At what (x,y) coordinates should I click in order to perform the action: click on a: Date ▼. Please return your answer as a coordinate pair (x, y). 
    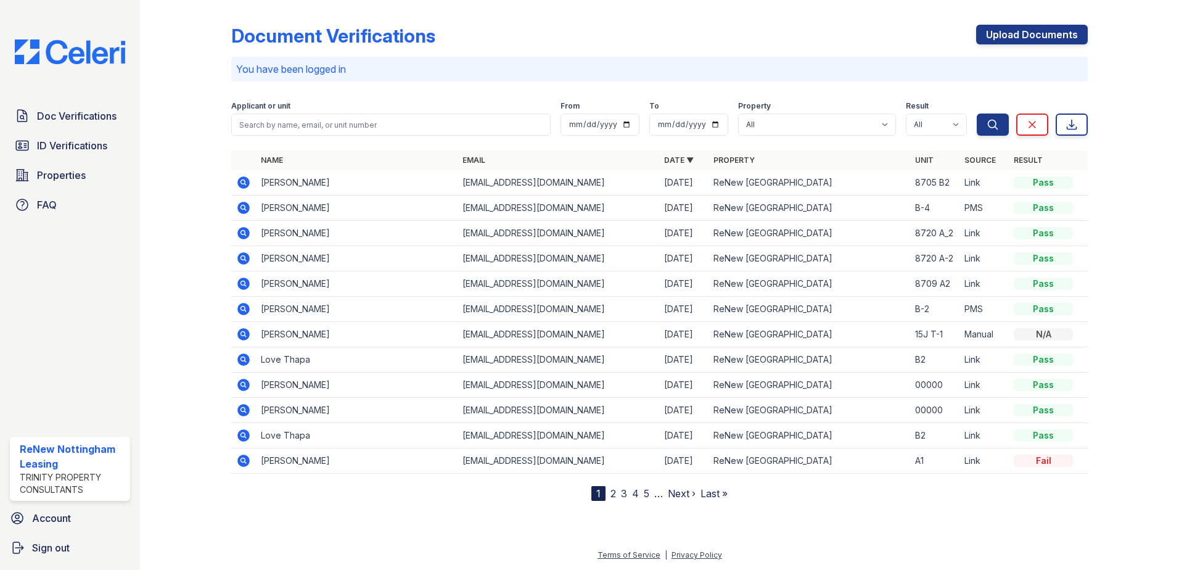
    Looking at the image, I should click on (679, 160).